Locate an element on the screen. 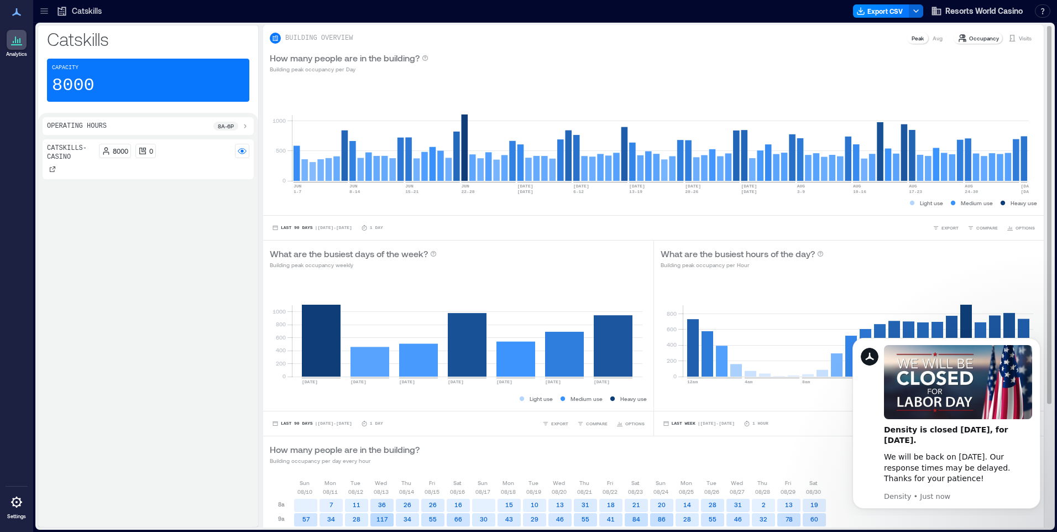 This screenshot has height=532, width=1057. p: 8a is located at coordinates (282, 504).